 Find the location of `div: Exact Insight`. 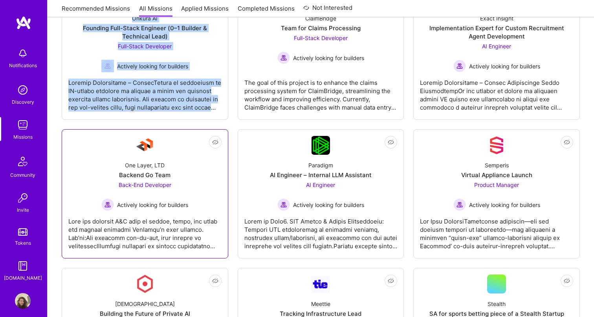

div: Exact Insight is located at coordinates (497, 18).